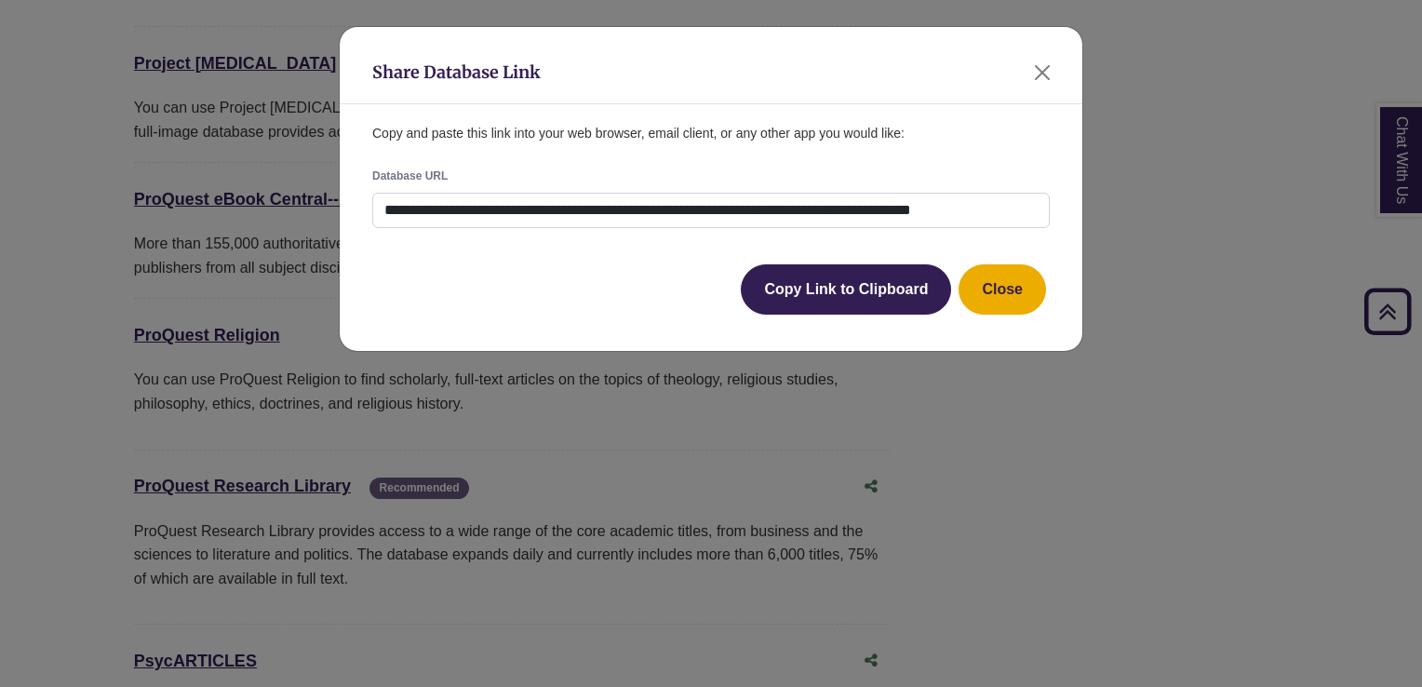 The width and height of the screenshot is (1422, 687). I want to click on div: Copy and paste this link into your web browser, email client, or any other app you would like:, so click(711, 182).